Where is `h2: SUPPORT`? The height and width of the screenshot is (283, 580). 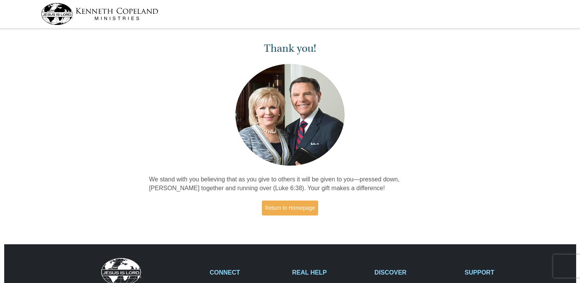 h2: SUPPORT is located at coordinates (501, 272).